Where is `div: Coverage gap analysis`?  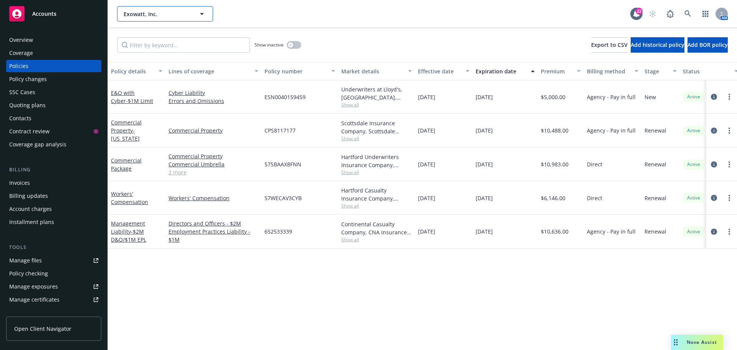 div: Coverage gap analysis is located at coordinates (38, 144).